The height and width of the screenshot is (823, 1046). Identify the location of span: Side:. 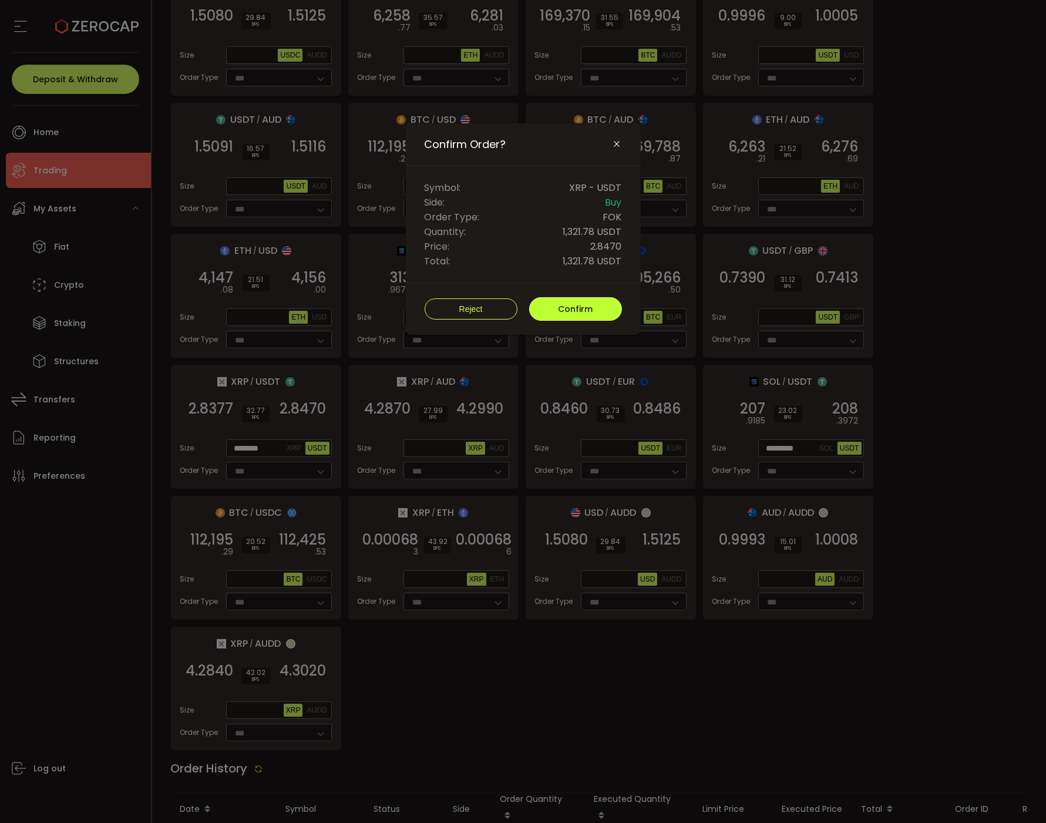
(435, 202).